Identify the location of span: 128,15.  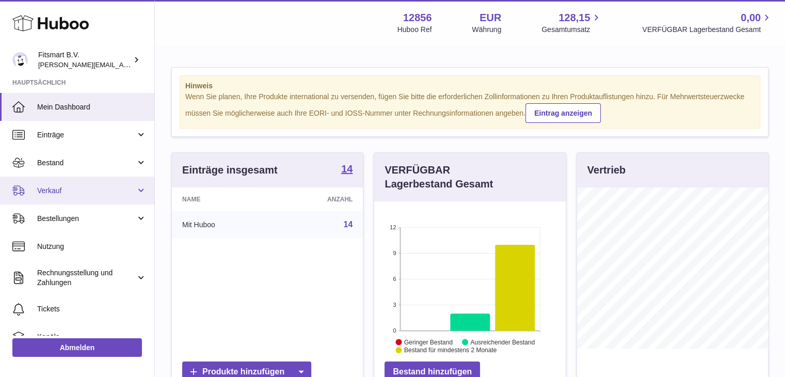
(574, 18).